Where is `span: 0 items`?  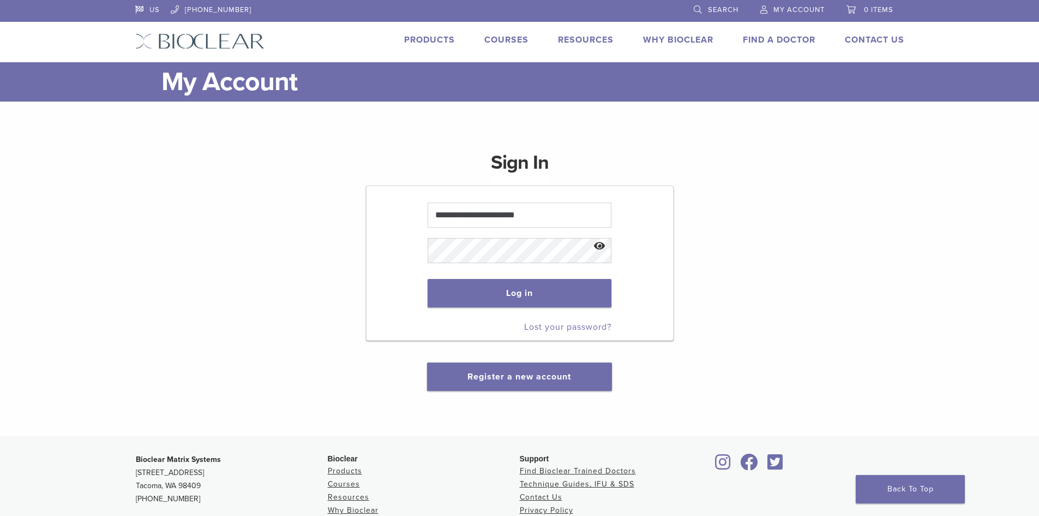 span: 0 items is located at coordinates (879, 10).